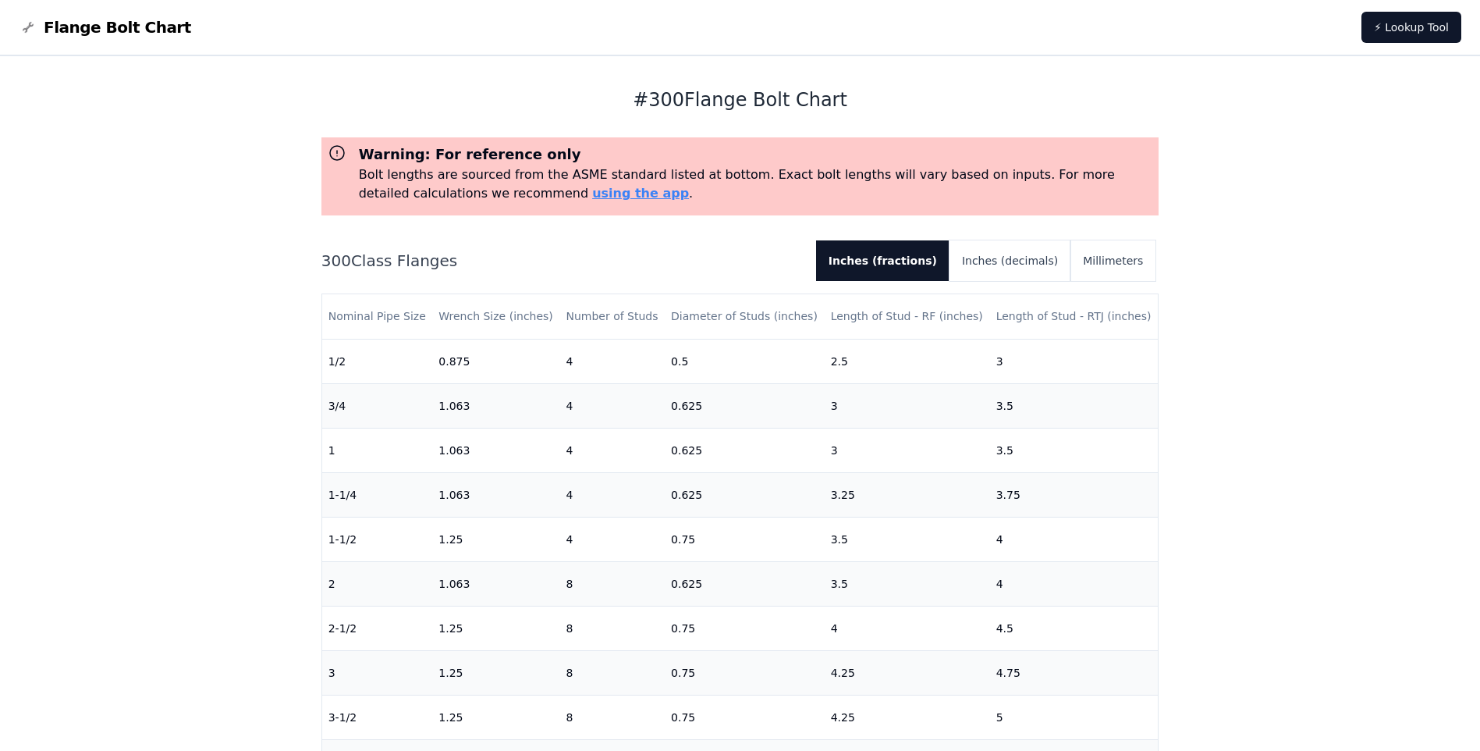 This screenshot has width=1480, height=751. Describe the element at coordinates (756, 154) in the screenshot. I see `h3: Warning: For reference only` at that location.